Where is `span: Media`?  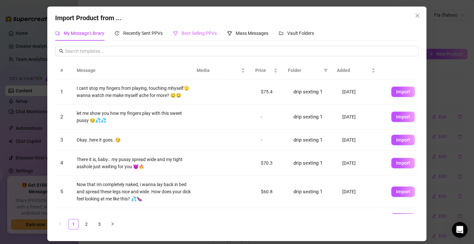
span: Media is located at coordinates (218, 70).